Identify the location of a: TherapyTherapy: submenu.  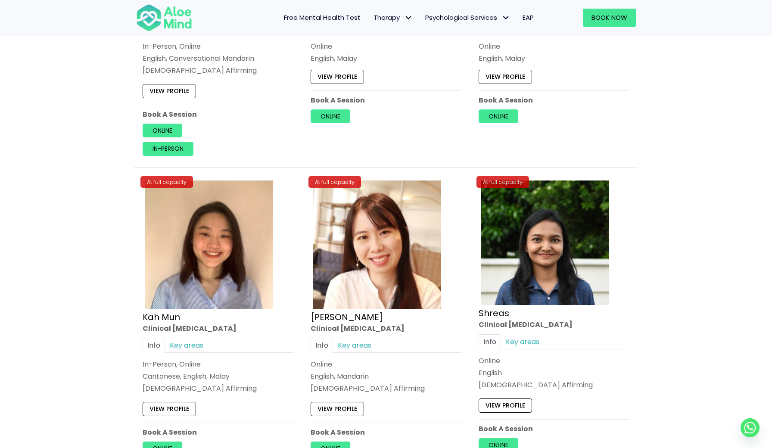
(393, 18).